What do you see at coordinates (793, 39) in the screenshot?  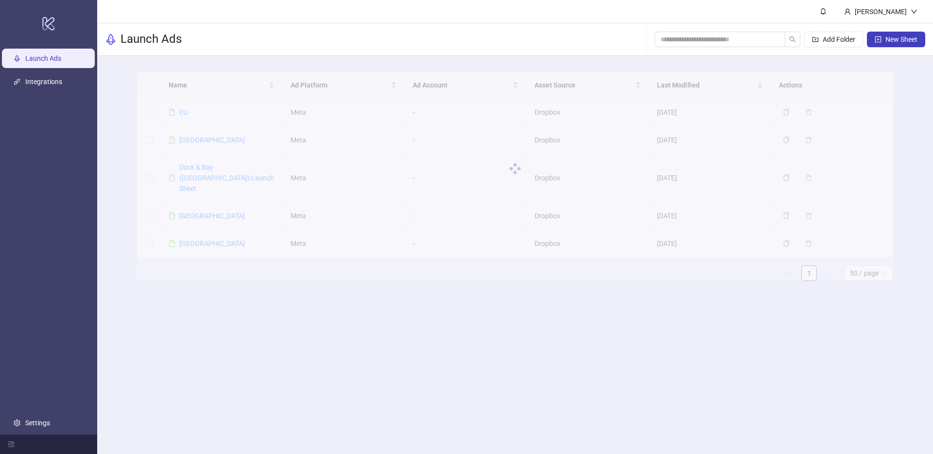 I see `span: search` at bounding box center [793, 39].